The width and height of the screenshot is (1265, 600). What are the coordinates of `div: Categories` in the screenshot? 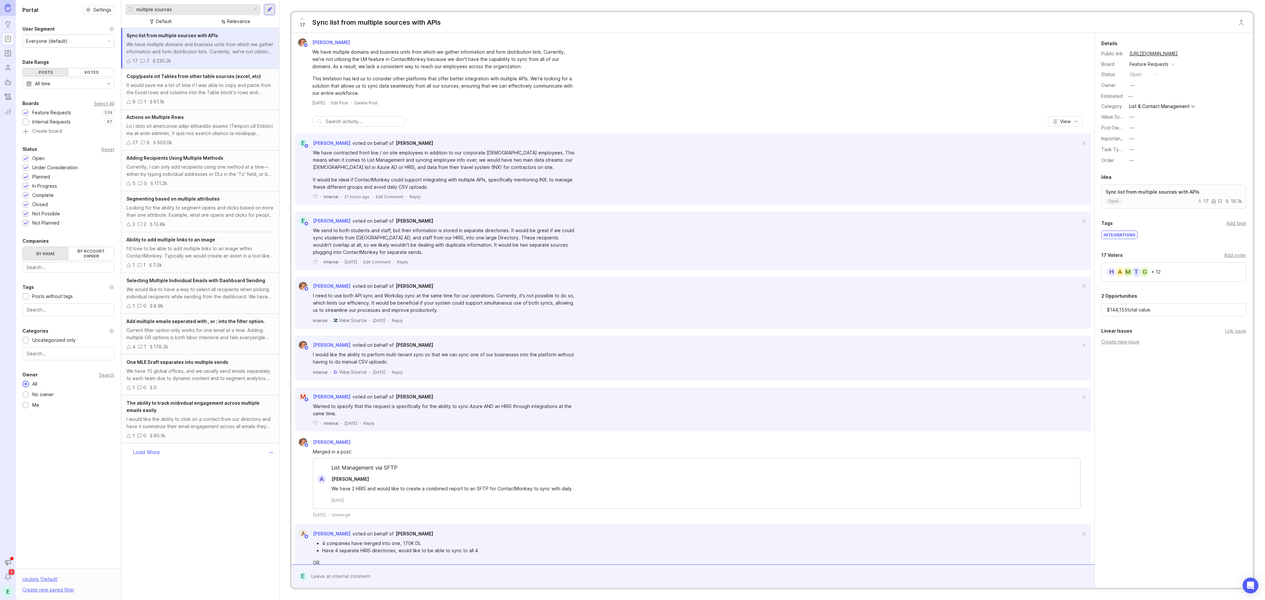 It's located at (35, 331).